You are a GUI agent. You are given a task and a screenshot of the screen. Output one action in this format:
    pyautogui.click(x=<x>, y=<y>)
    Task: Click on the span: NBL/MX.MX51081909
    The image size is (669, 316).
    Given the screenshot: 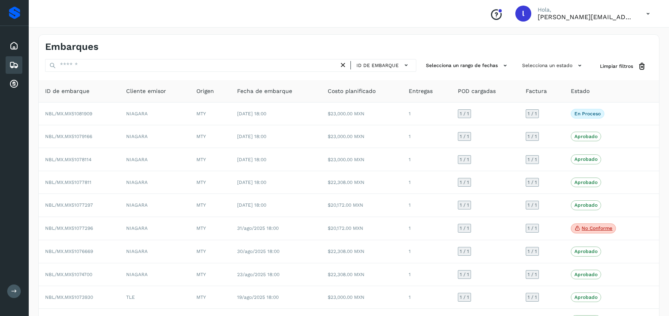 What is the action you would take?
    pyautogui.click(x=69, y=114)
    